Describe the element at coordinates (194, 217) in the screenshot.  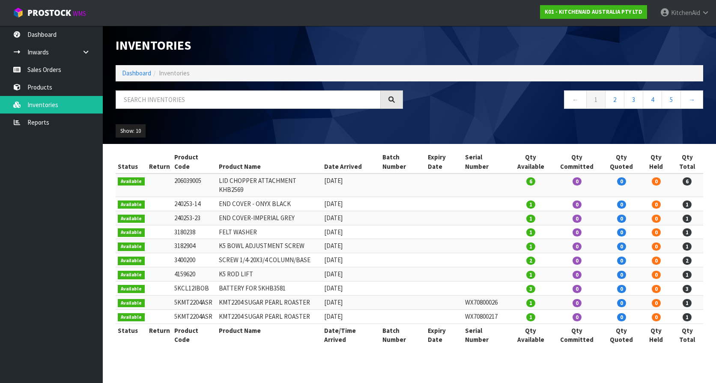
I see `td: 240253-23` at that location.